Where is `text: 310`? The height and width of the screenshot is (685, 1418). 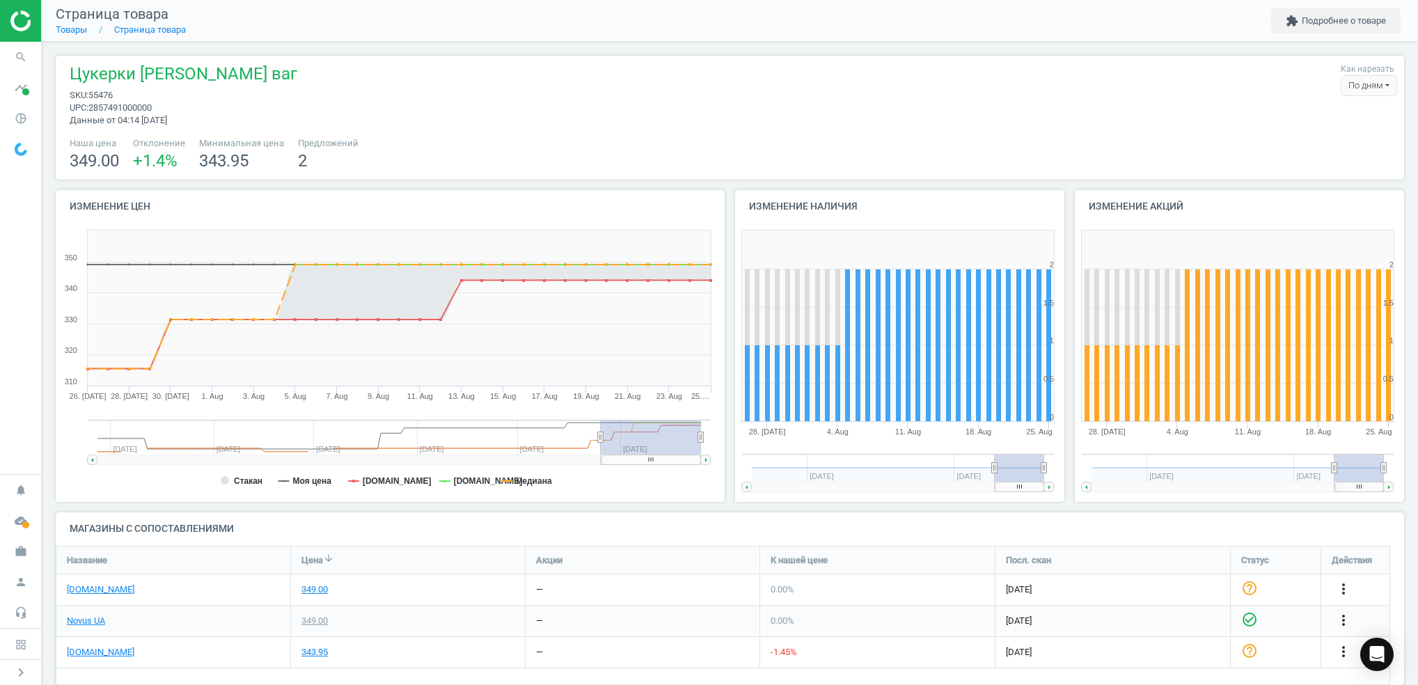
text: 310 is located at coordinates (71, 381).